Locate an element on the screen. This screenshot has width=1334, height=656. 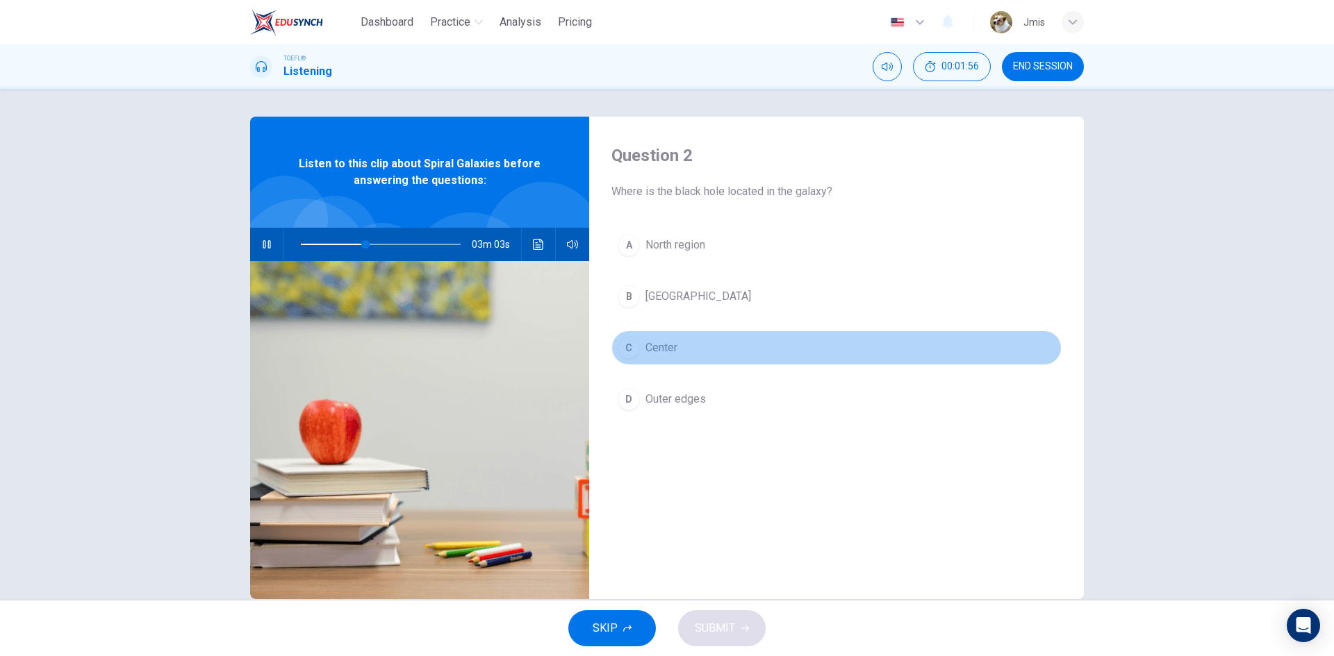
span: Practice is located at coordinates (450, 22).